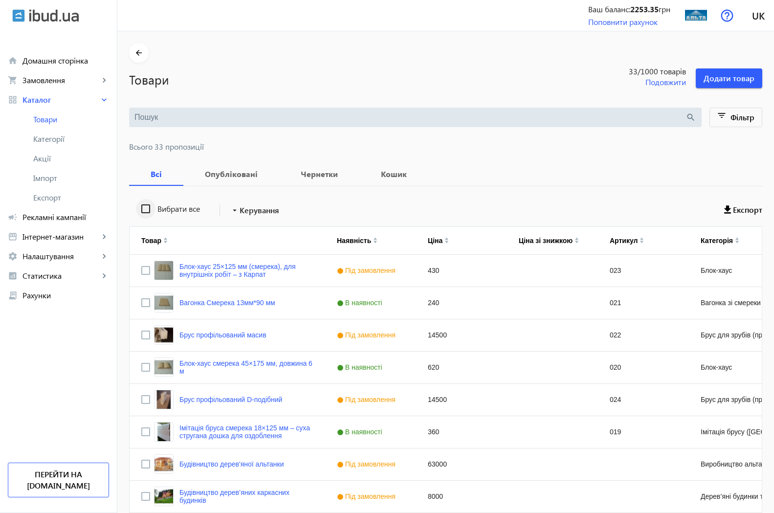 The height and width of the screenshot is (513, 774). What do you see at coordinates (156, 174) in the screenshot?
I see `b: Всі` at bounding box center [156, 174].